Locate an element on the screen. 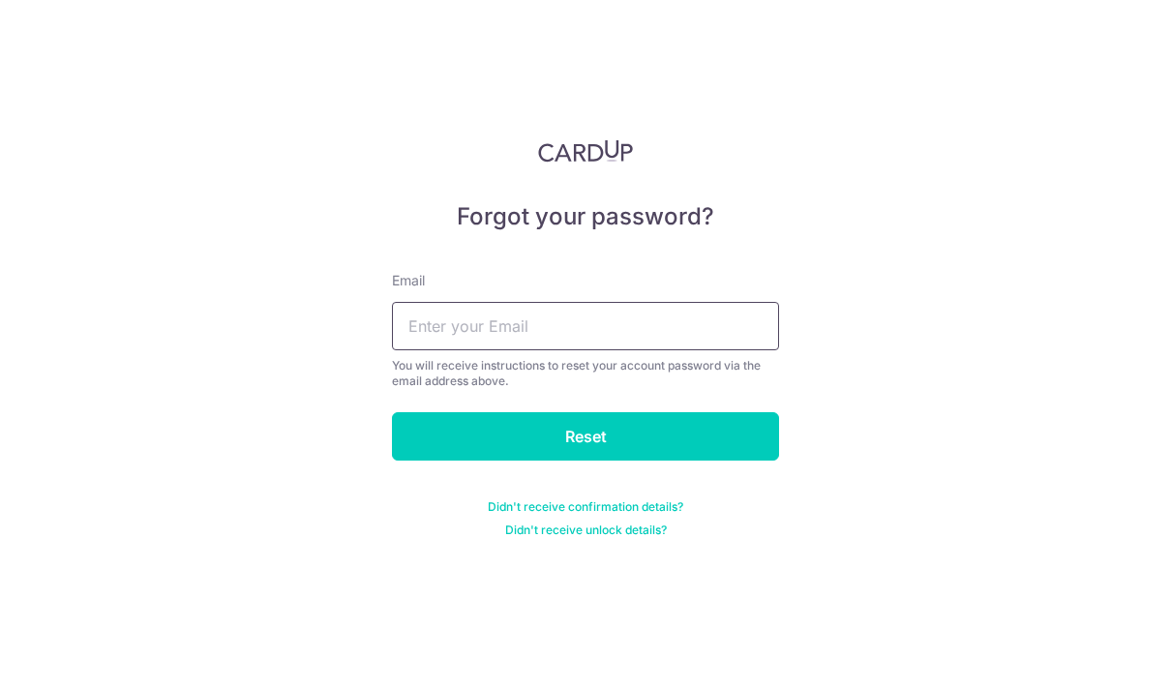 The width and height of the screenshot is (1171, 687). input: Reset is located at coordinates (586, 437).